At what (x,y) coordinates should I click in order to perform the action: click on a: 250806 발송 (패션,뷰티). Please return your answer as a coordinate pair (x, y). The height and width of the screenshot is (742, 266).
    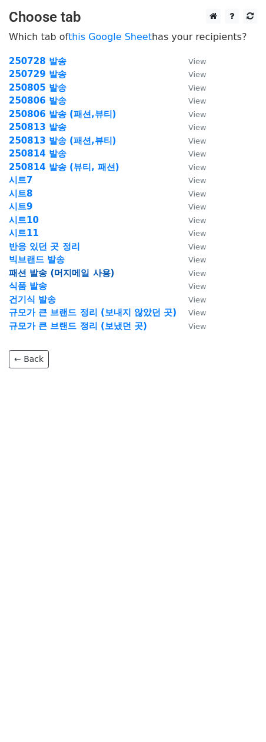
    Looking at the image, I should click on (62, 114).